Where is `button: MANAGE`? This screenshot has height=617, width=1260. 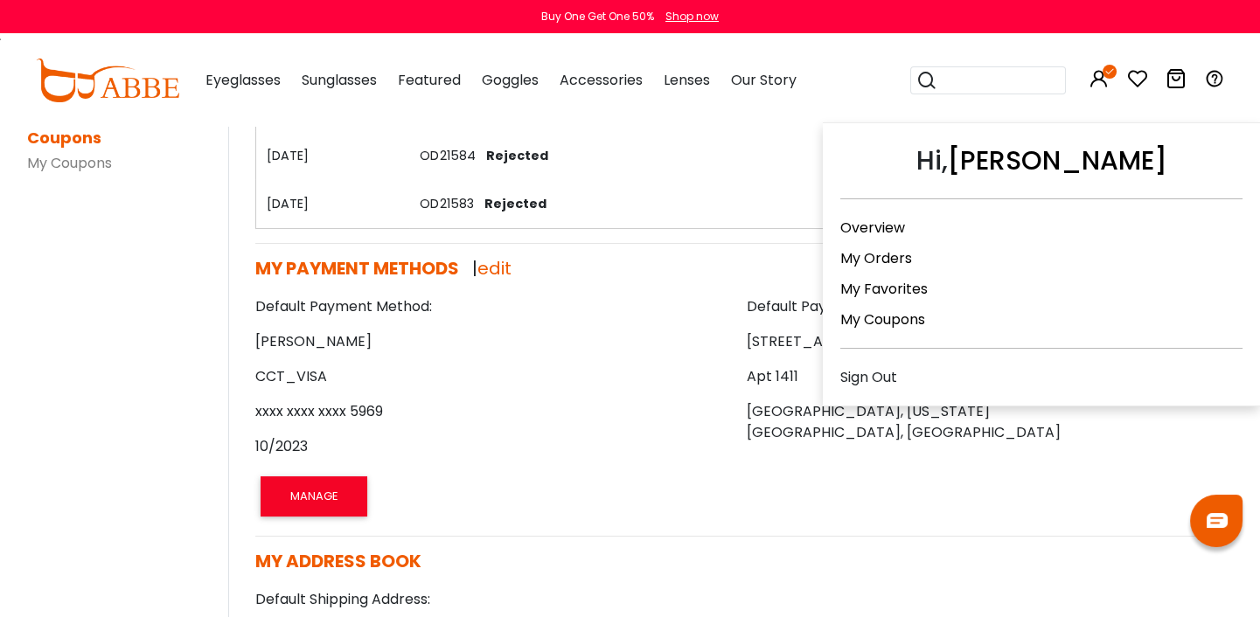
button: MANAGE is located at coordinates (314, 497).